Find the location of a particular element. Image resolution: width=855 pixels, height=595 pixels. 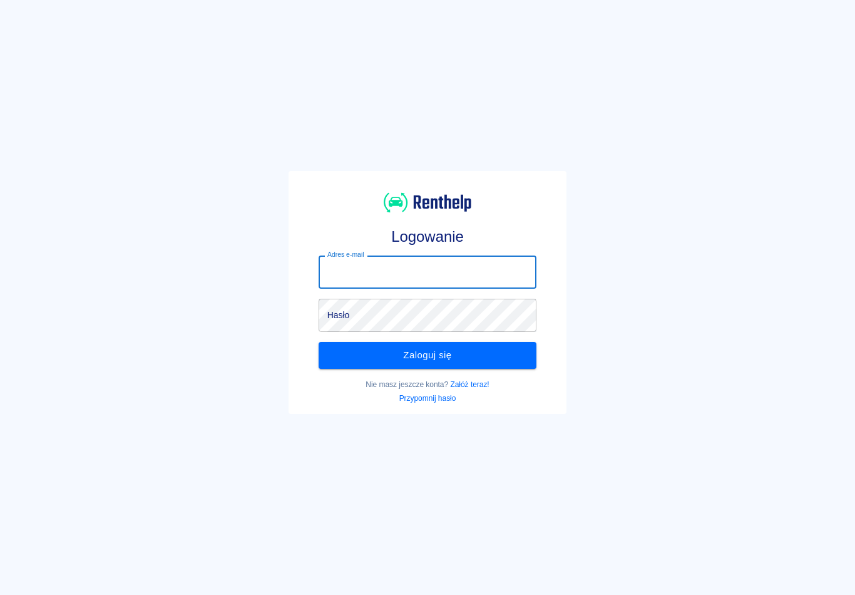

a: Przypomnij hasło is located at coordinates (428, 398).